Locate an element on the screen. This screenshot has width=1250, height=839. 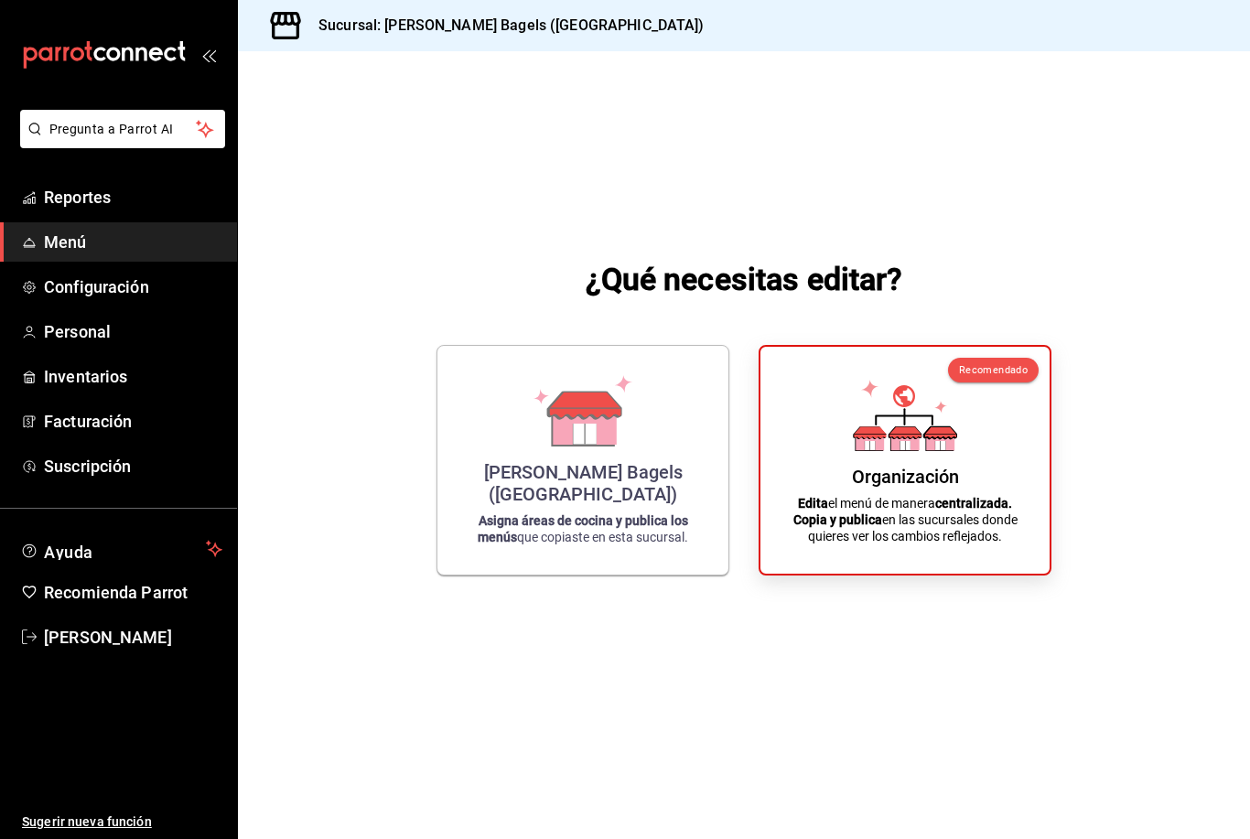
span: Inventarios is located at coordinates (133, 376).